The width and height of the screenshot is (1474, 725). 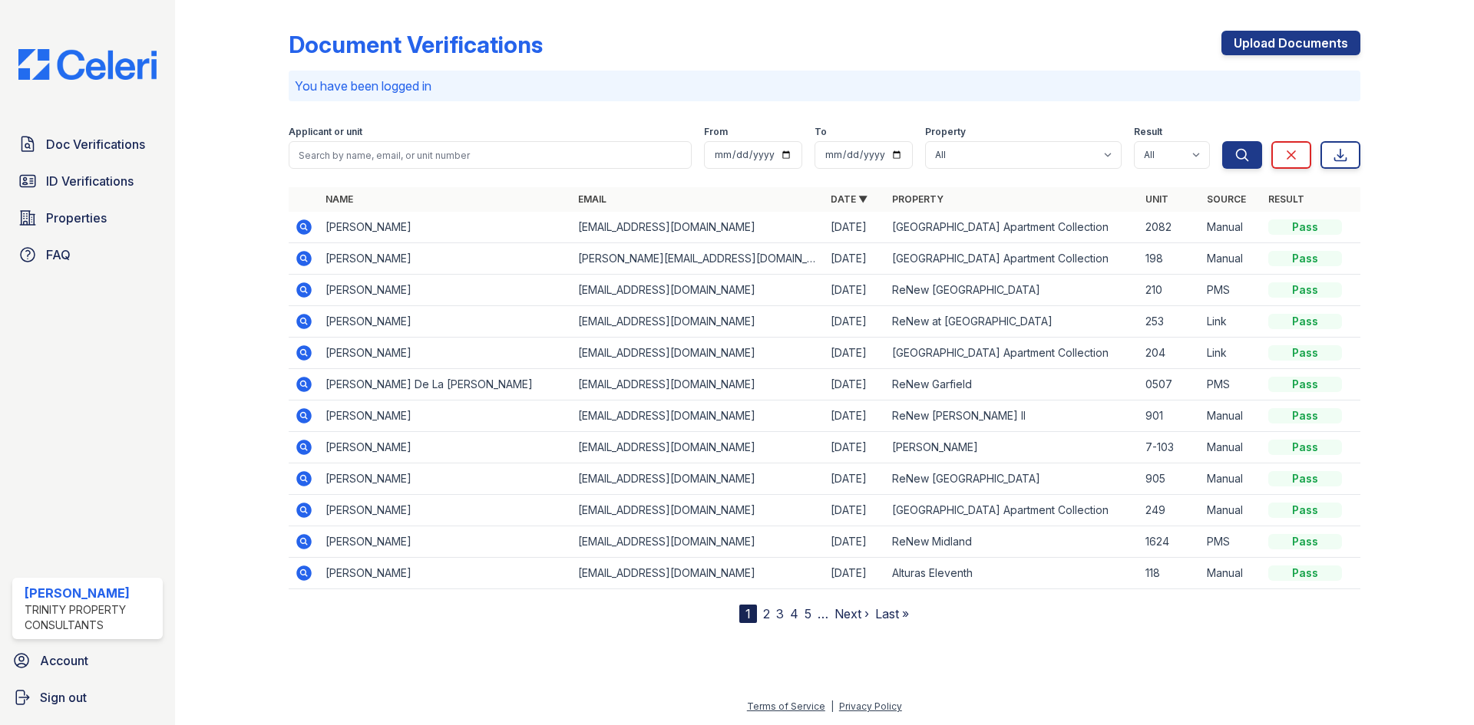 What do you see at coordinates (1157, 199) in the screenshot?
I see `a: Unit` at bounding box center [1157, 199].